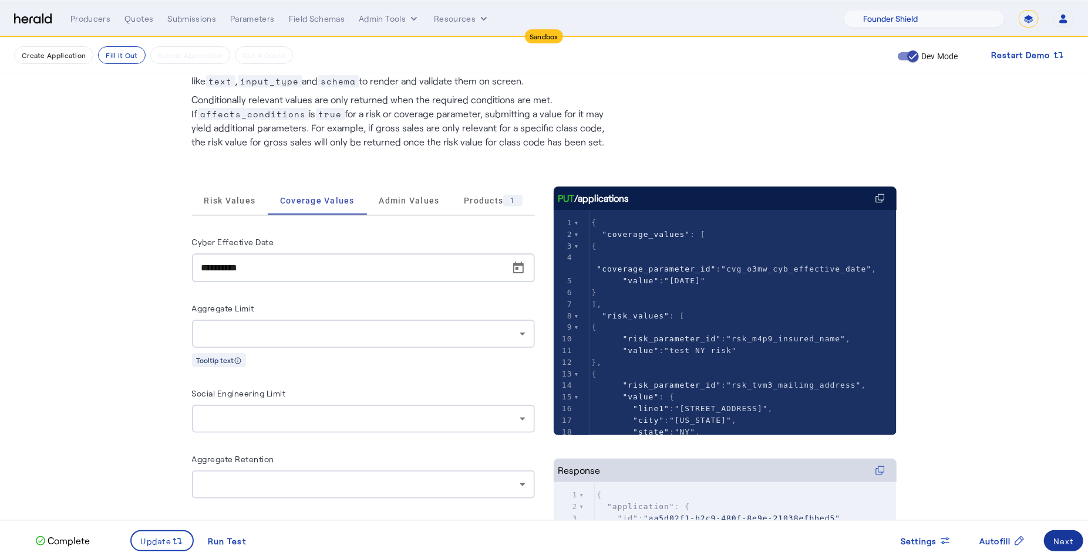 This screenshot has height=556, width=1088. I want to click on span: "NY", so click(684, 432).